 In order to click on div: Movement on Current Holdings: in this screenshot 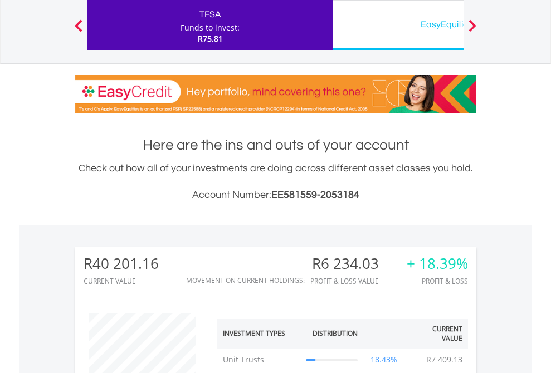, I will do `click(245, 281)`.